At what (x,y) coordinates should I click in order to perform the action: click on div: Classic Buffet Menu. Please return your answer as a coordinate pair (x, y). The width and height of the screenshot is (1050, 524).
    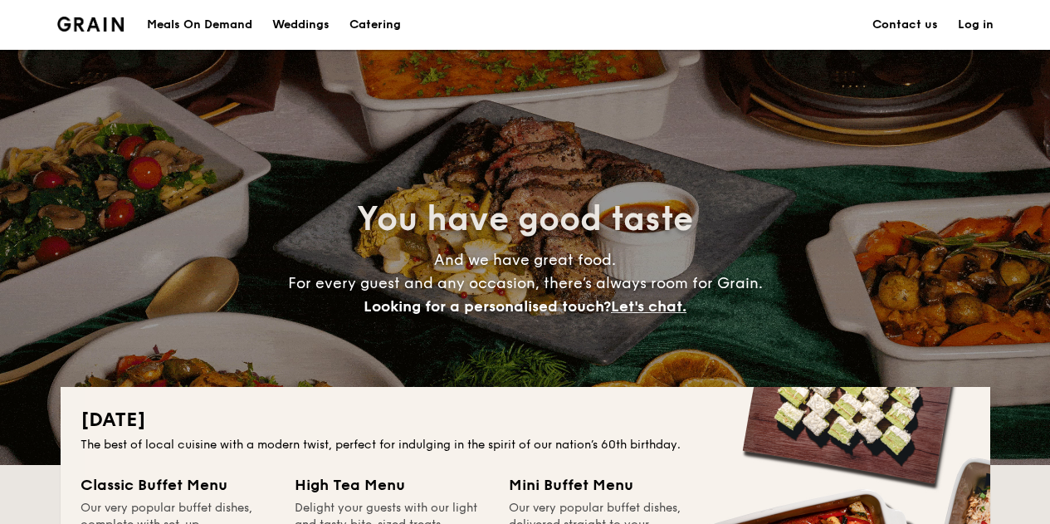
    Looking at the image, I should click on (178, 485).